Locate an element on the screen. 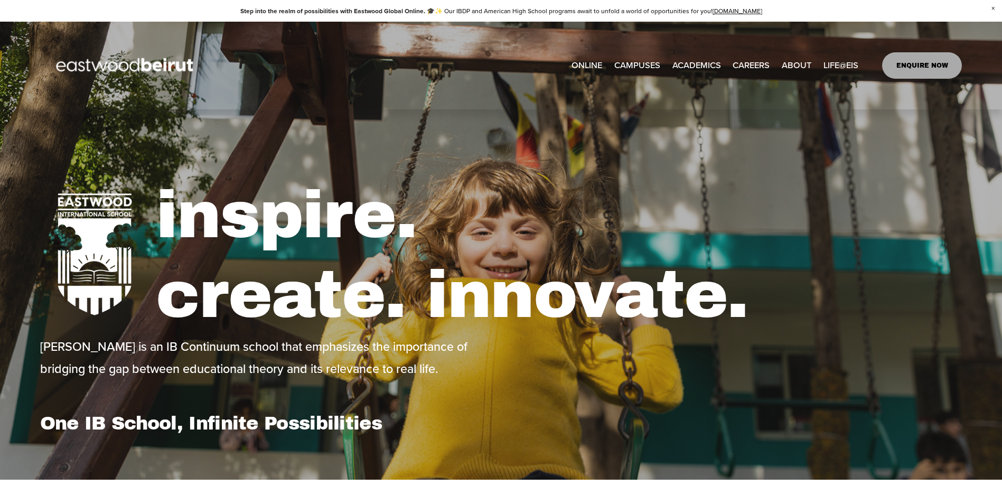 The width and height of the screenshot is (1002, 504). span: CAMPUSES is located at coordinates (637, 65).